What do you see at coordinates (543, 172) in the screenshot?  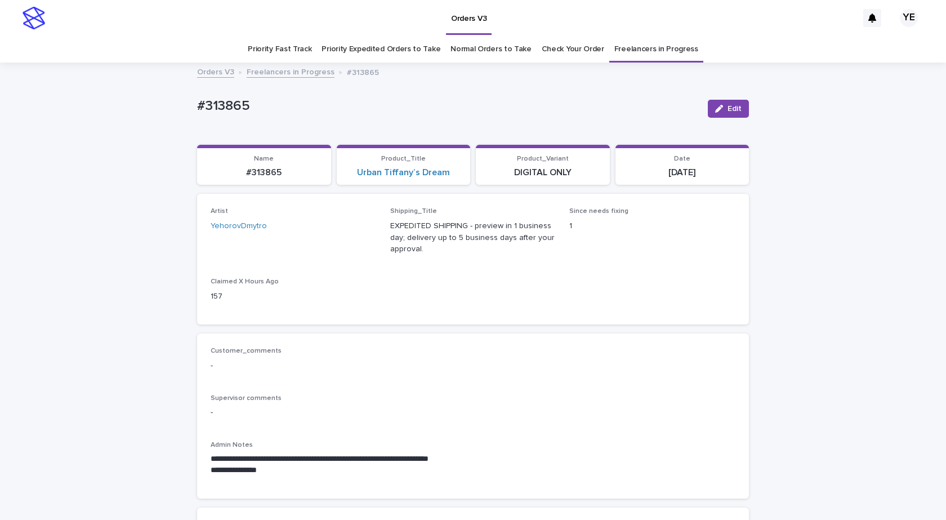 I see `p: DIGITAL ONLY` at bounding box center [543, 172].